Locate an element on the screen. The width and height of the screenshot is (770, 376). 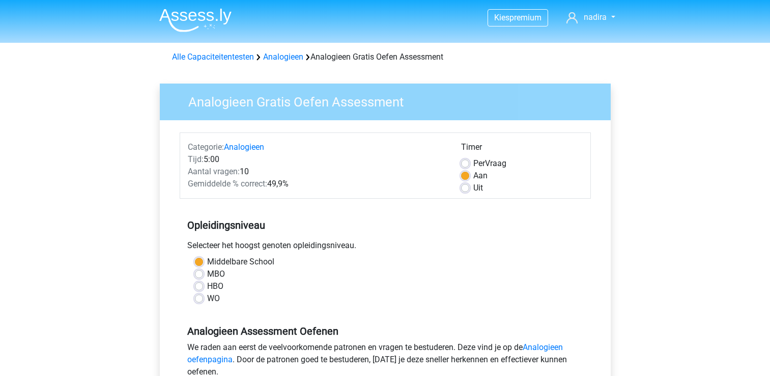
a: Kiespremium is located at coordinates (518, 17).